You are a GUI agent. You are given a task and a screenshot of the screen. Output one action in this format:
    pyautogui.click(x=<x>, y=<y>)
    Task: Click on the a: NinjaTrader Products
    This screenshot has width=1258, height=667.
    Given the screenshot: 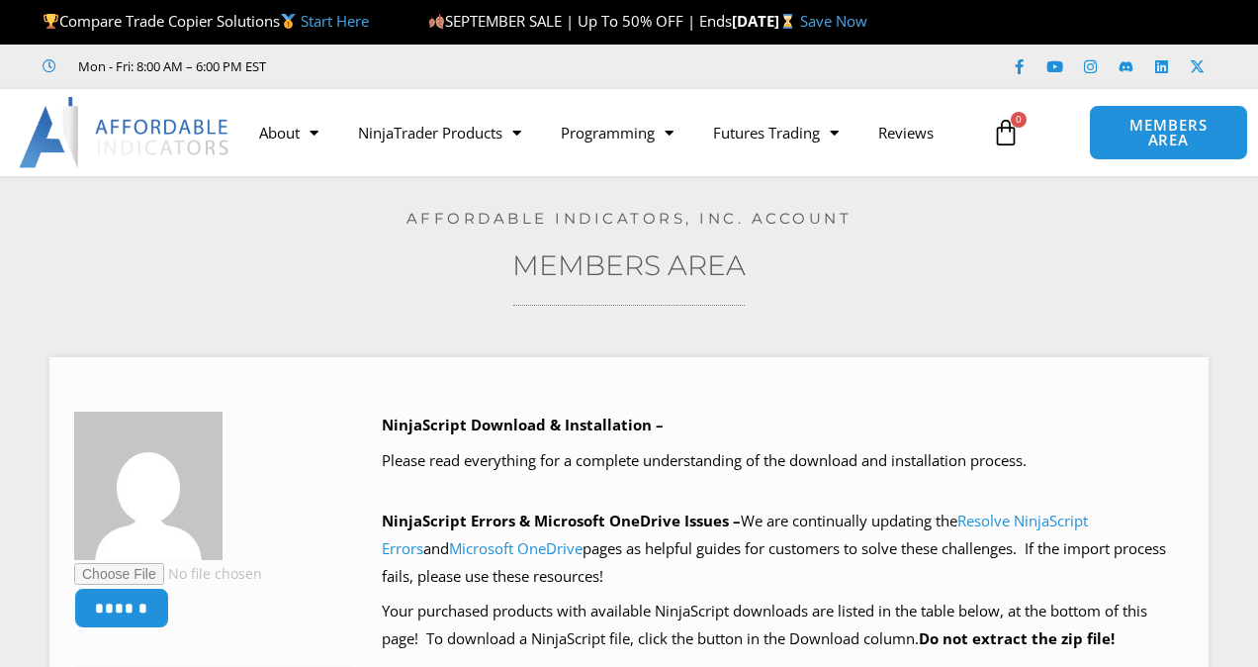 What is the action you would take?
    pyautogui.click(x=439, y=133)
    